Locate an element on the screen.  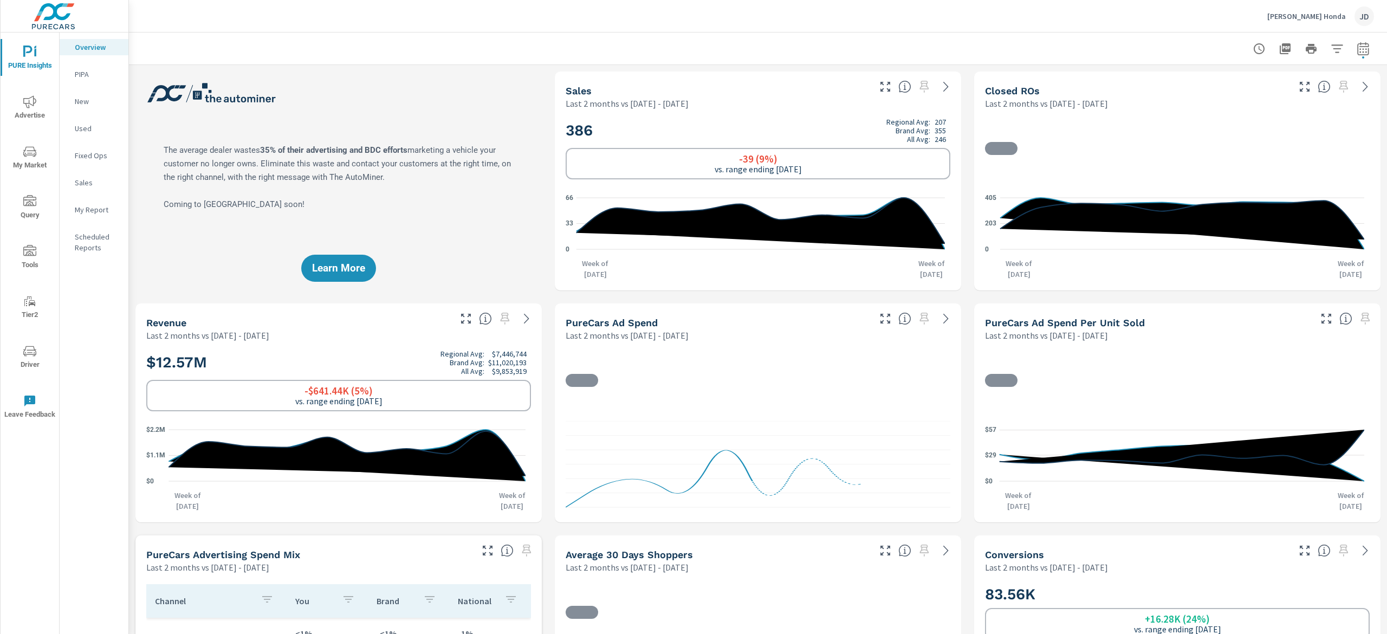
button: Select Date Range is located at coordinates (1363, 49).